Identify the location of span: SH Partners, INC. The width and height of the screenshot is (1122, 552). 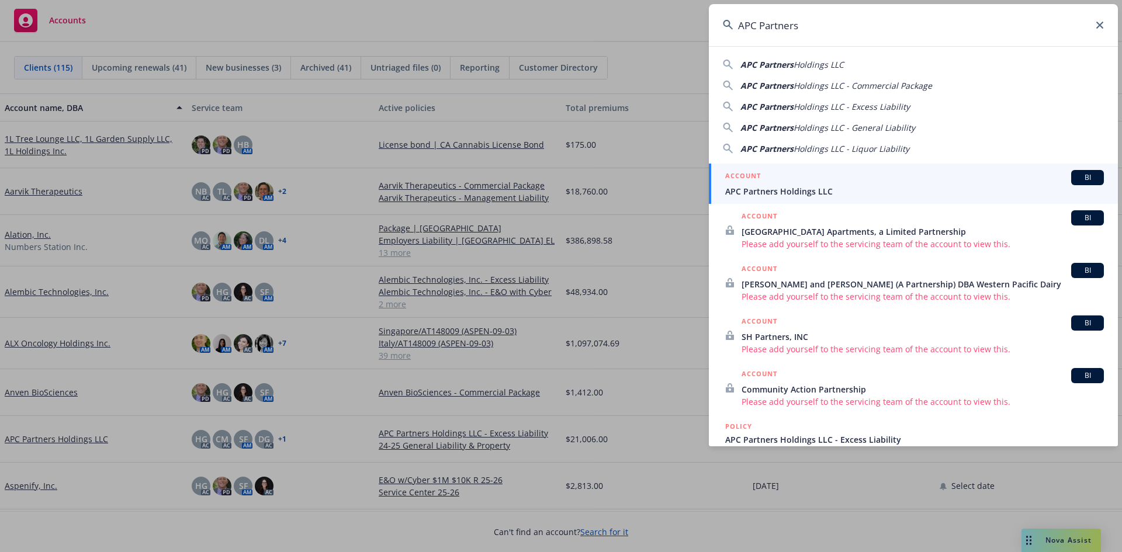
(923, 337).